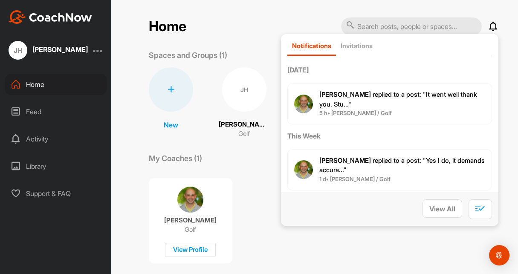 The height and width of the screenshot is (274, 518). I want to click on p: New, so click(171, 125).